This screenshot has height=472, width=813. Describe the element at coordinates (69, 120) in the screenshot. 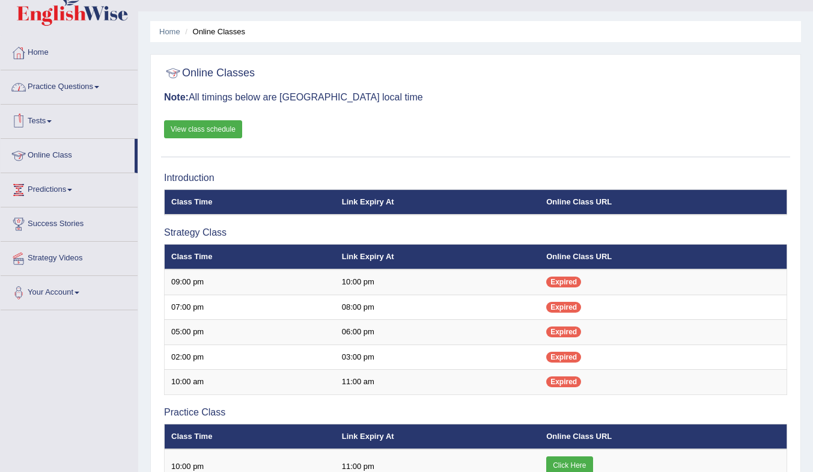

I see `a: Tests` at that location.